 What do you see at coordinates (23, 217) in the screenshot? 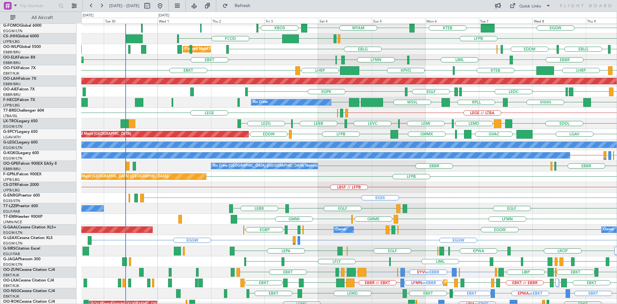
I see `a: T7-EMIHawker 900XP` at bounding box center [23, 217].